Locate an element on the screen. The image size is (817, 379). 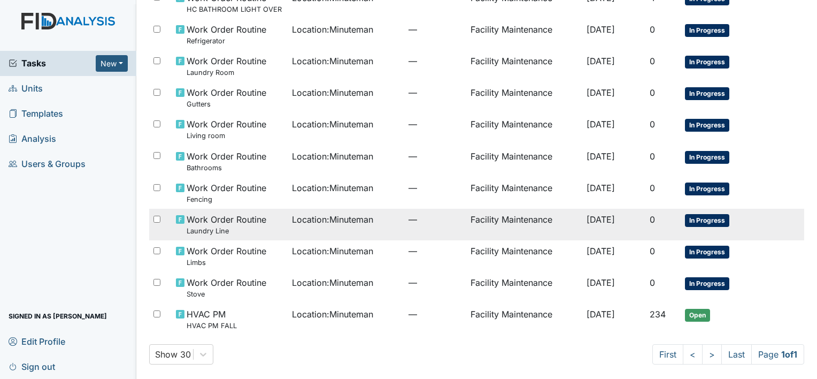
small: Stove is located at coordinates (226, 294).